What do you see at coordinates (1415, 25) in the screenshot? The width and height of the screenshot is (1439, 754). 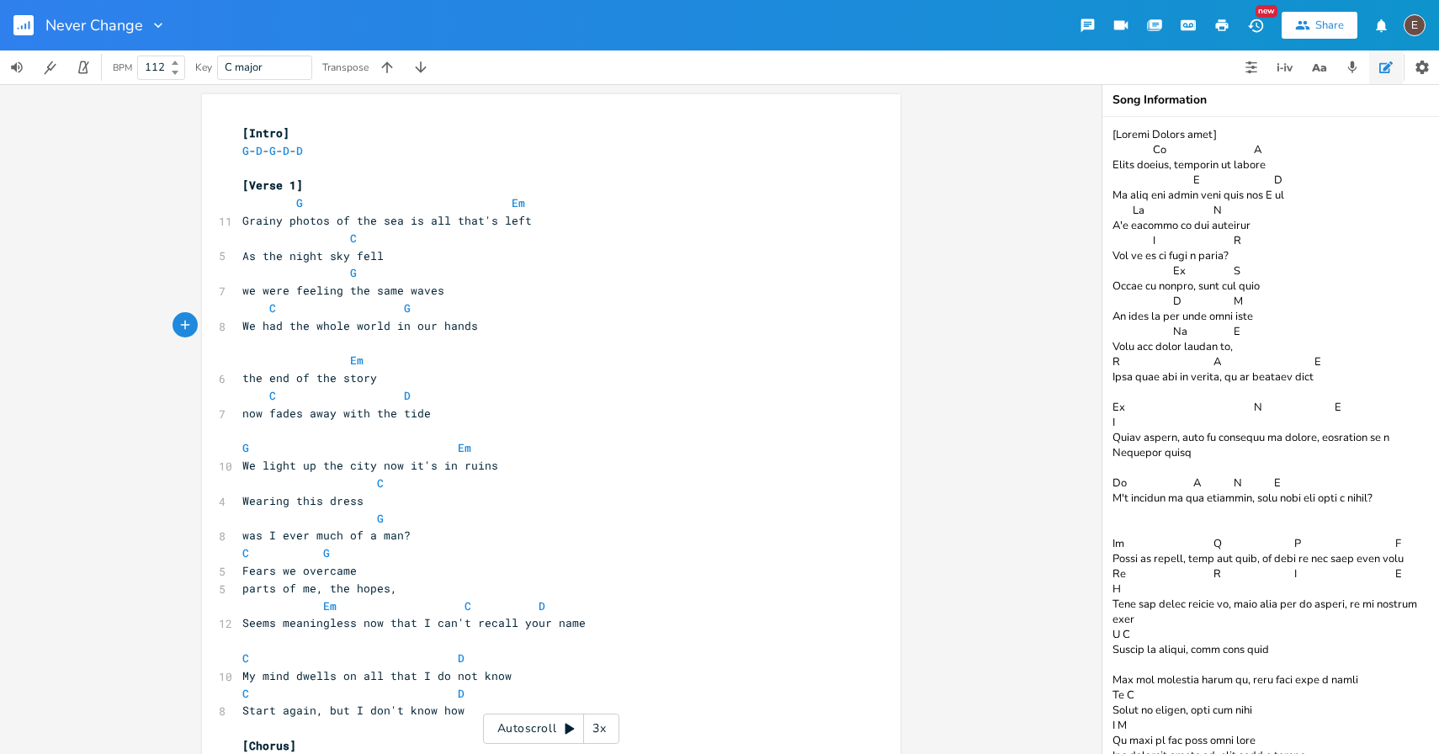 I see `div: edward` at bounding box center [1415, 25].